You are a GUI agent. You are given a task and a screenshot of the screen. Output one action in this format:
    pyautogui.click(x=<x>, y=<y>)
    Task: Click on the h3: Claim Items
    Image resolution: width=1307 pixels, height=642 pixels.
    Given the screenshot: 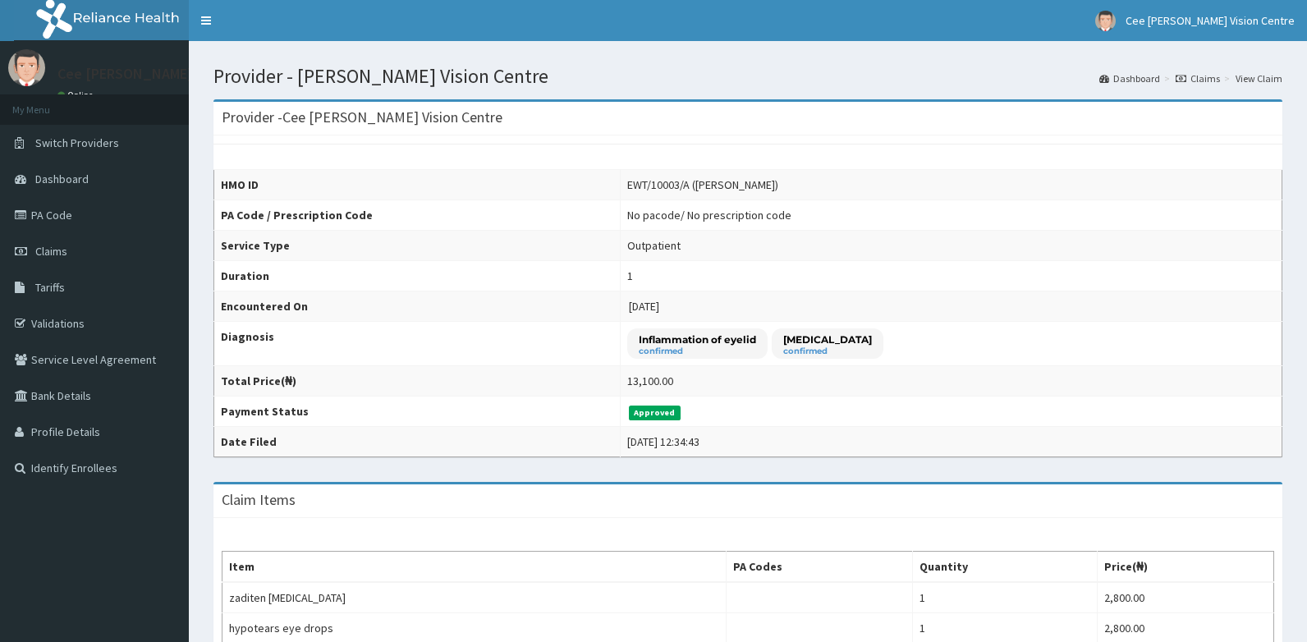 What is the action you would take?
    pyautogui.click(x=259, y=500)
    